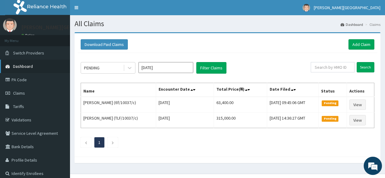 This screenshot has width=385, height=178. What do you see at coordinates (227, 24) in the screenshot?
I see `h1: All Claims` at bounding box center [227, 24].